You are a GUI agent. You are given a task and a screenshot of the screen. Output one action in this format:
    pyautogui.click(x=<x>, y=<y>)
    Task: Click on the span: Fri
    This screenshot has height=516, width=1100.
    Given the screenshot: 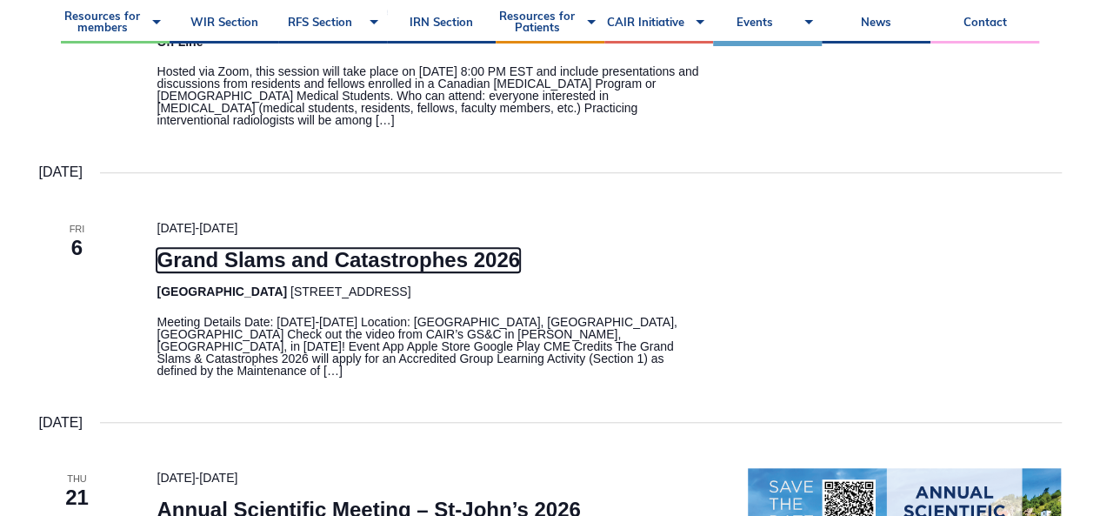 What is the action you would take?
    pyautogui.click(x=77, y=229)
    